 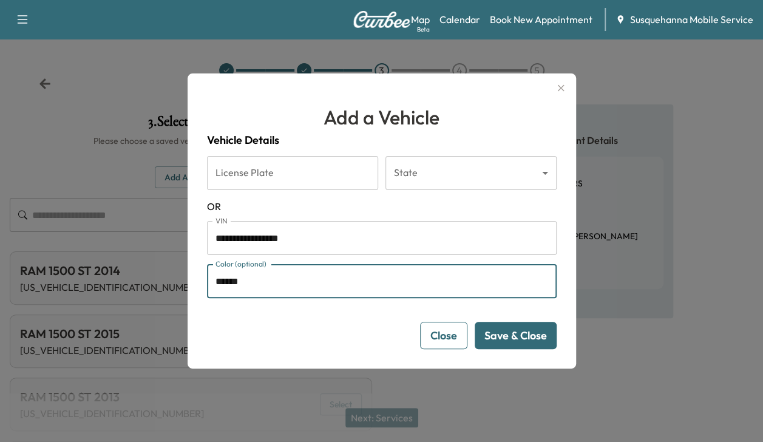 What do you see at coordinates (691, 19) in the screenshot?
I see `span: Susquehanna Mobile Service` at bounding box center [691, 19].